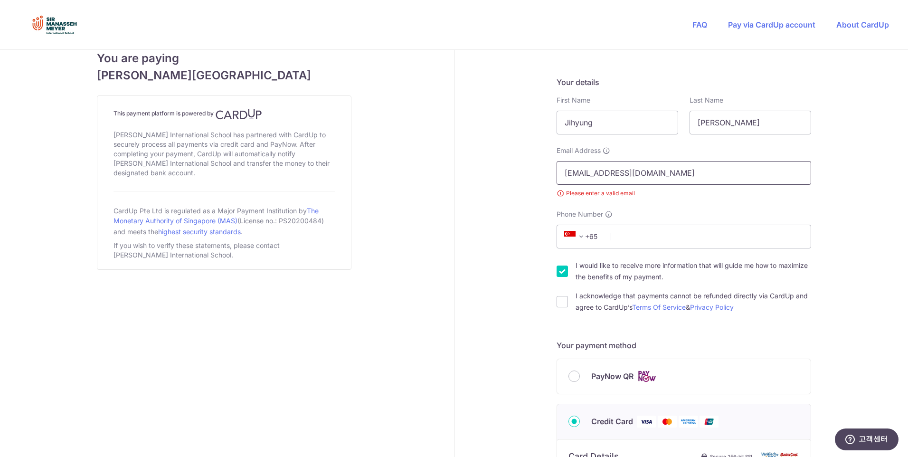 This screenshot has height=457, width=908. Describe the element at coordinates (684, 345) in the screenshot. I see `h5: Your payment method` at that location.